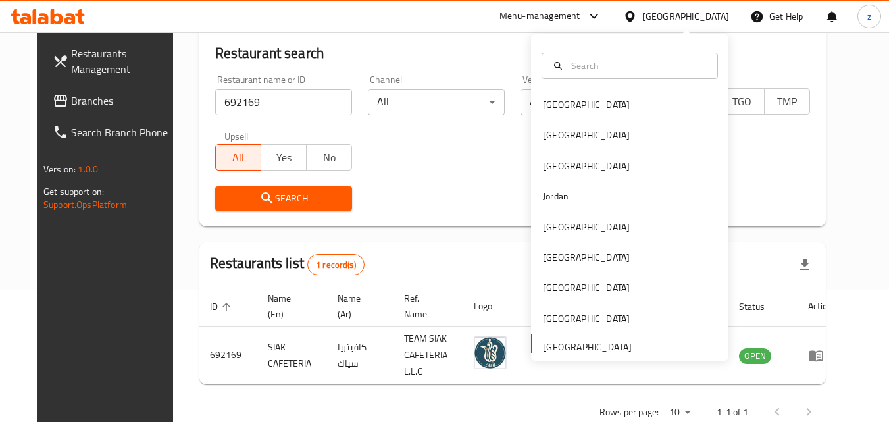 The width and height of the screenshot is (889, 422). I want to click on span: No, so click(329, 157).